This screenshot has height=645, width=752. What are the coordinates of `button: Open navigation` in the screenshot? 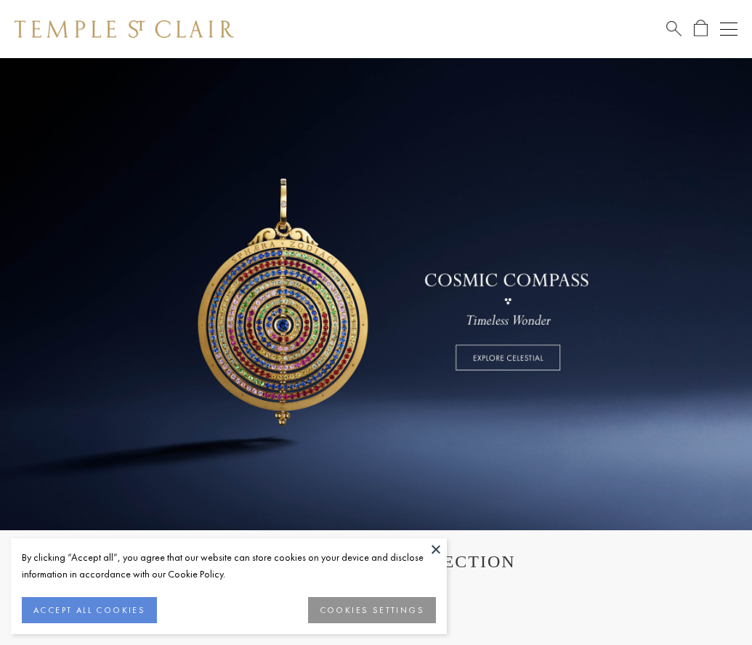 It's located at (729, 29).